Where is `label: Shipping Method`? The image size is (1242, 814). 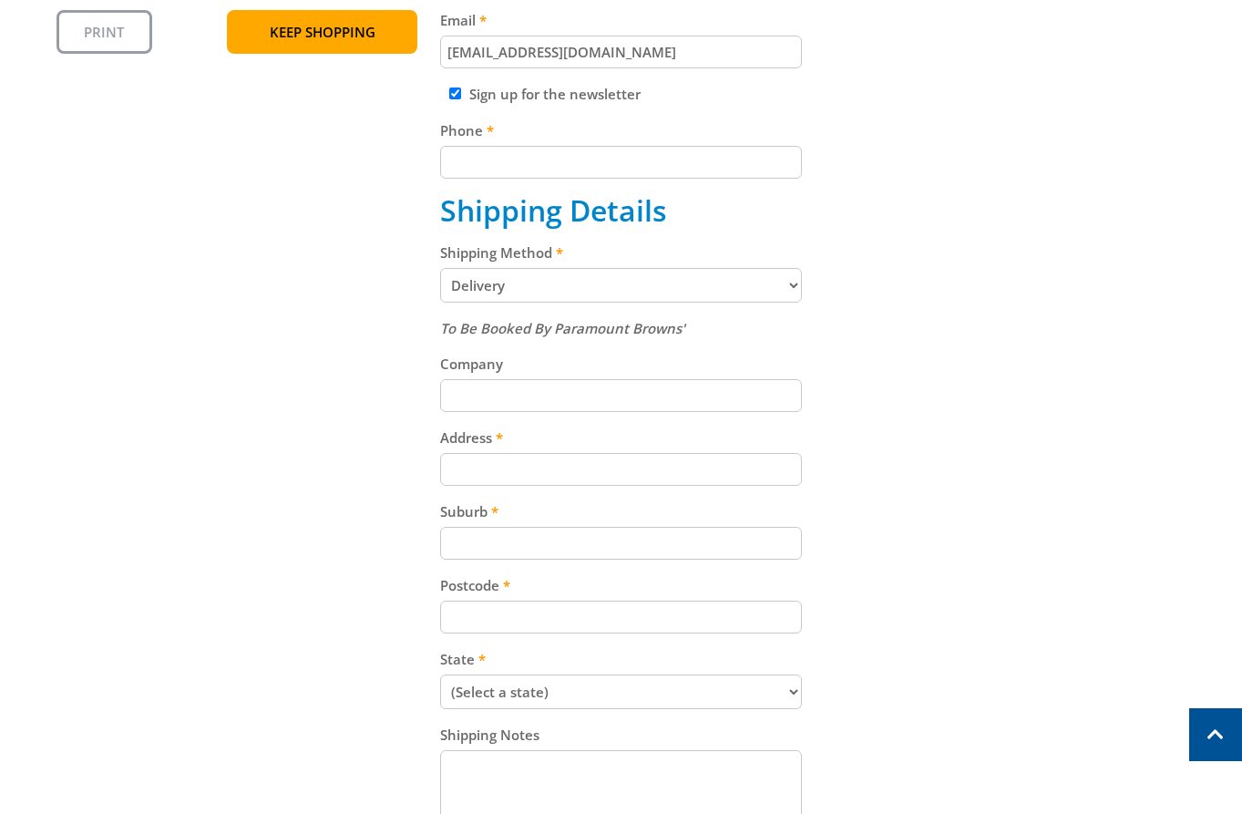
label: Shipping Method is located at coordinates (621, 252).